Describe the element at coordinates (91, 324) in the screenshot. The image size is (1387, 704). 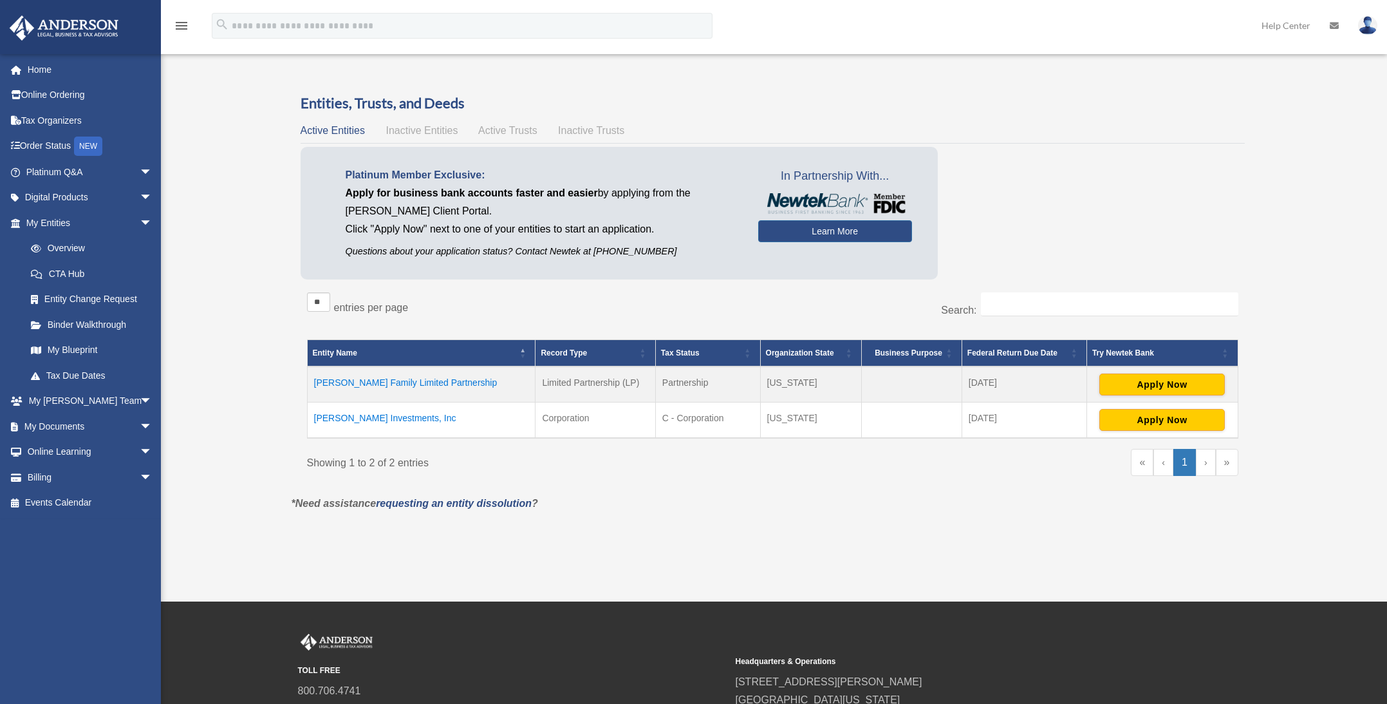
I see `a: Binder Walkthrough` at that location.